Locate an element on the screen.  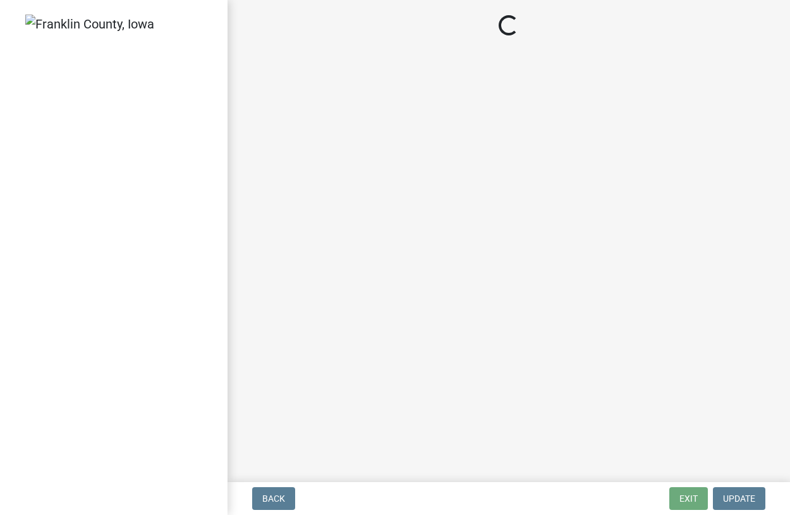
button: Back is located at coordinates (274, 498).